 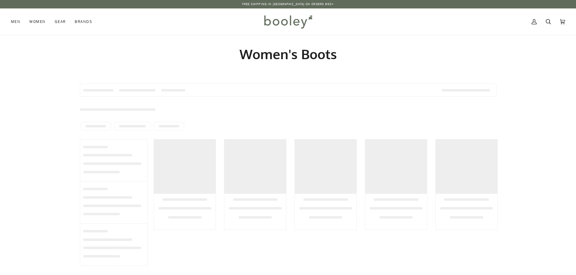 I want to click on span: Men, so click(x=15, y=22).